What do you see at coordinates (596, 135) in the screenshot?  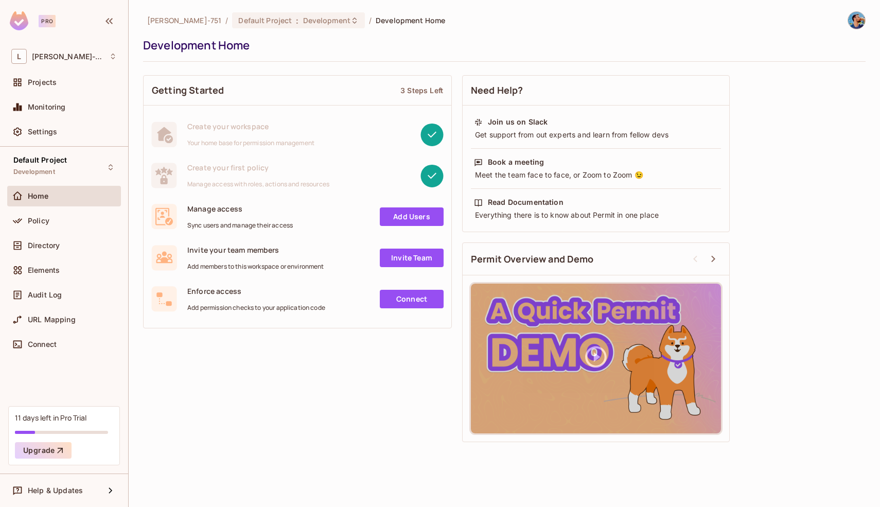 I see `div: Get support from out experts and learn from fellow devs` at bounding box center [596, 135].